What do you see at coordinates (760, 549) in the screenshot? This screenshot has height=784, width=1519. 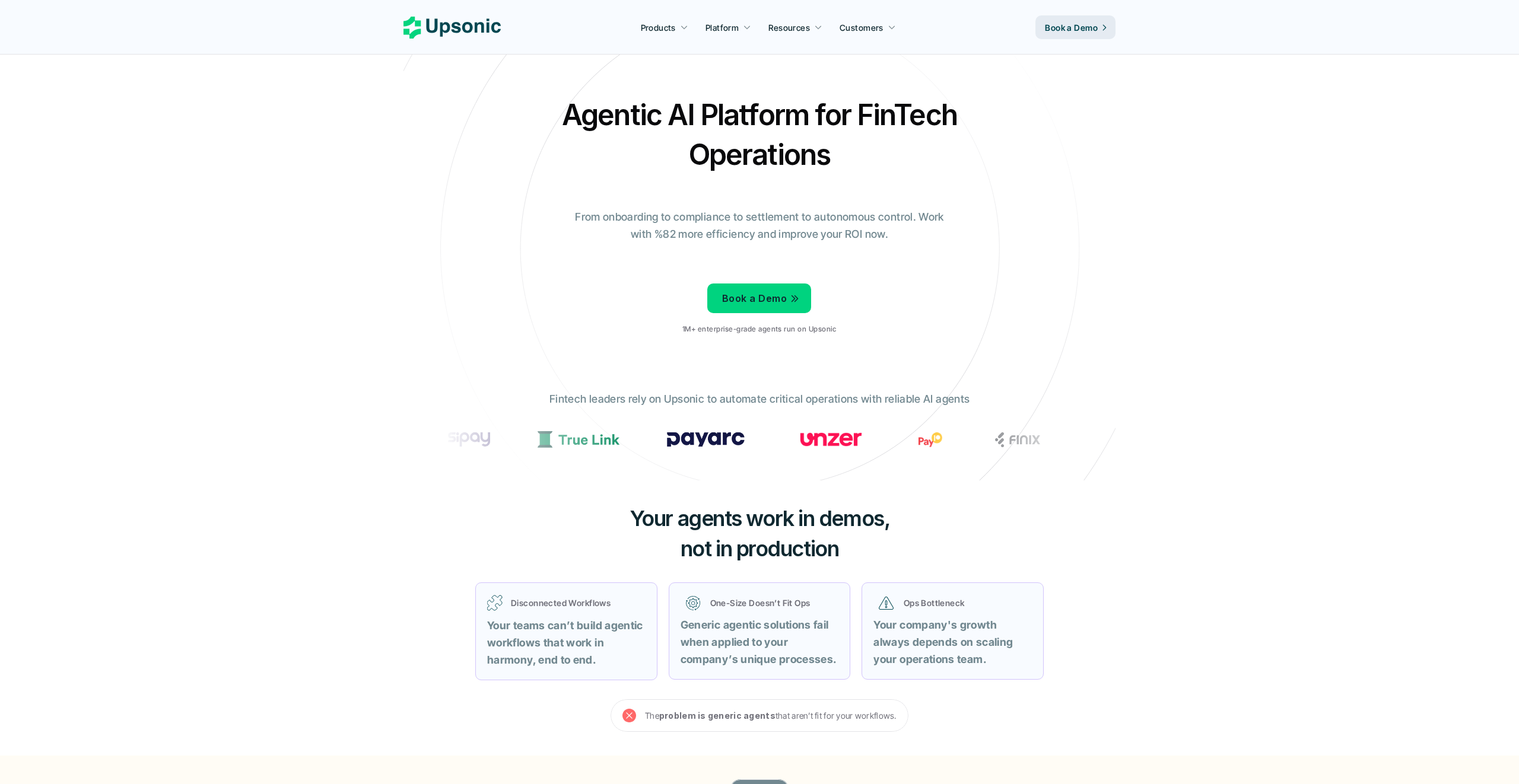 I see `span: not in production` at bounding box center [760, 549].